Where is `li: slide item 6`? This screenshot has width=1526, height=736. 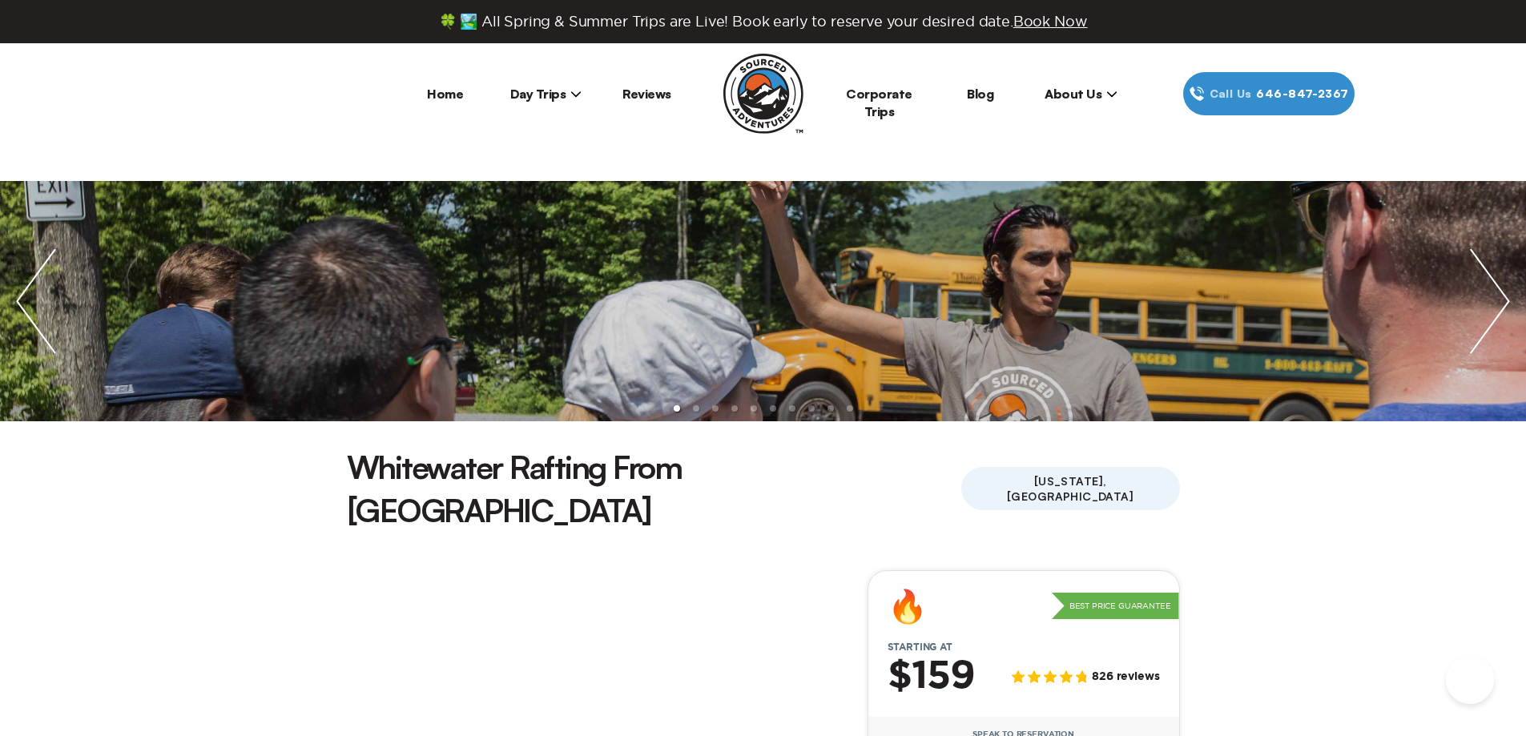 li: slide item 6 is located at coordinates (773, 409).